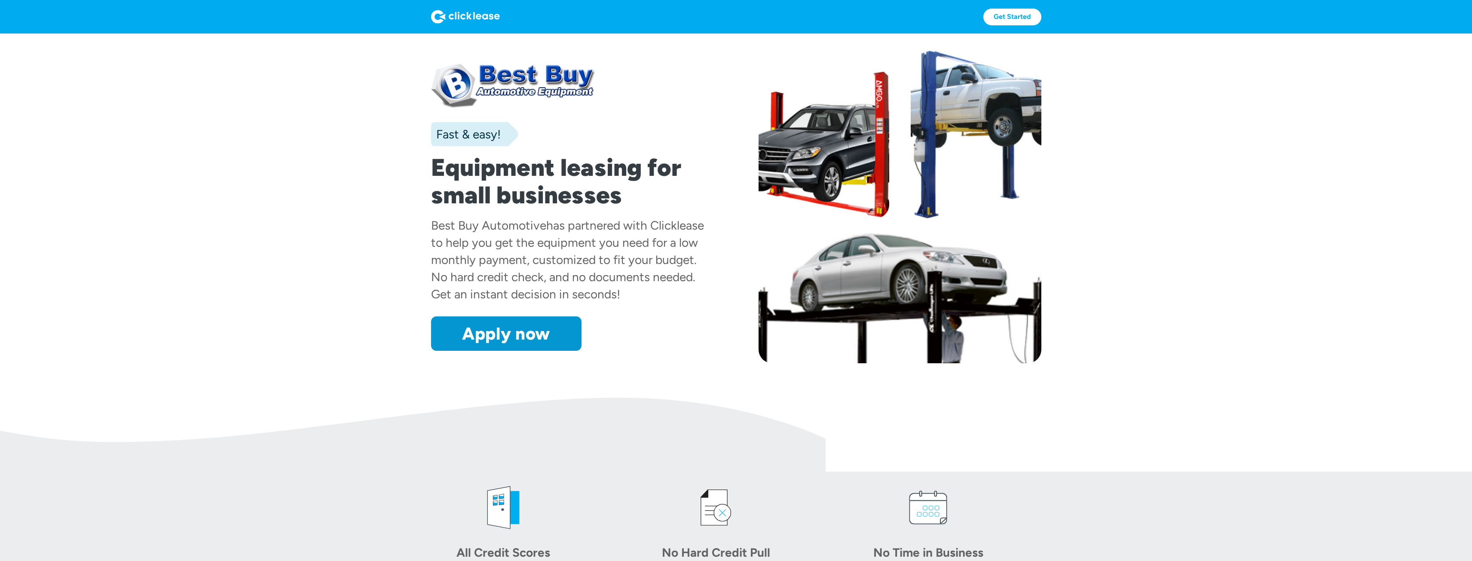 The height and width of the screenshot is (561, 1472). Describe the element at coordinates (489, 225) in the screenshot. I see `div: Best Buy Automotive` at that location.